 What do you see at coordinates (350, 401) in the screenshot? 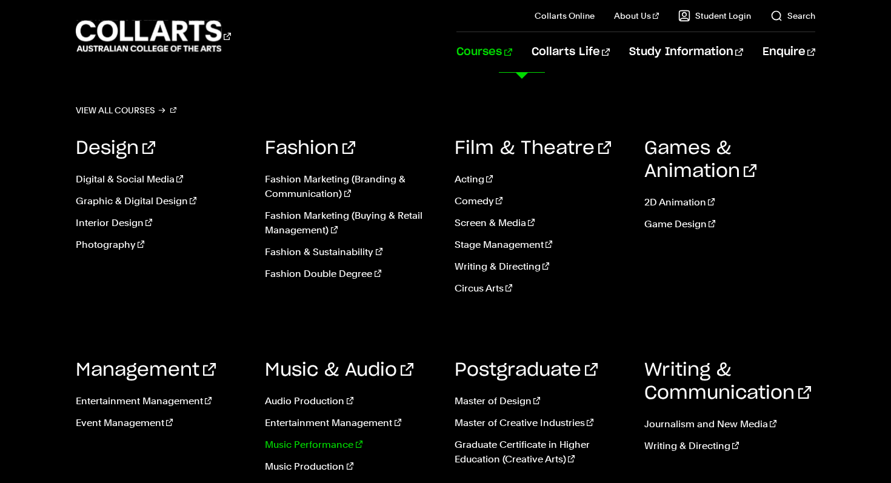
I see `a: Audio Production` at bounding box center [350, 401].